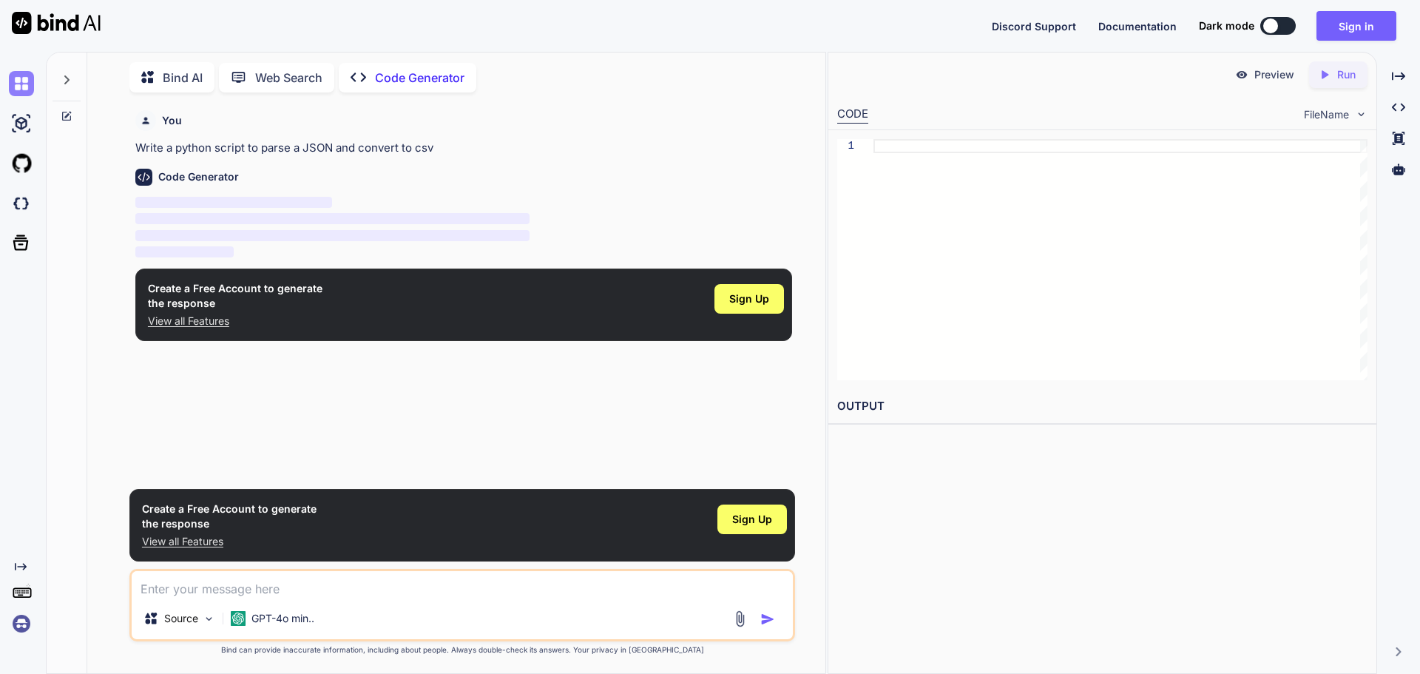 The width and height of the screenshot is (1420, 674). I want to click on h6: You, so click(172, 121).